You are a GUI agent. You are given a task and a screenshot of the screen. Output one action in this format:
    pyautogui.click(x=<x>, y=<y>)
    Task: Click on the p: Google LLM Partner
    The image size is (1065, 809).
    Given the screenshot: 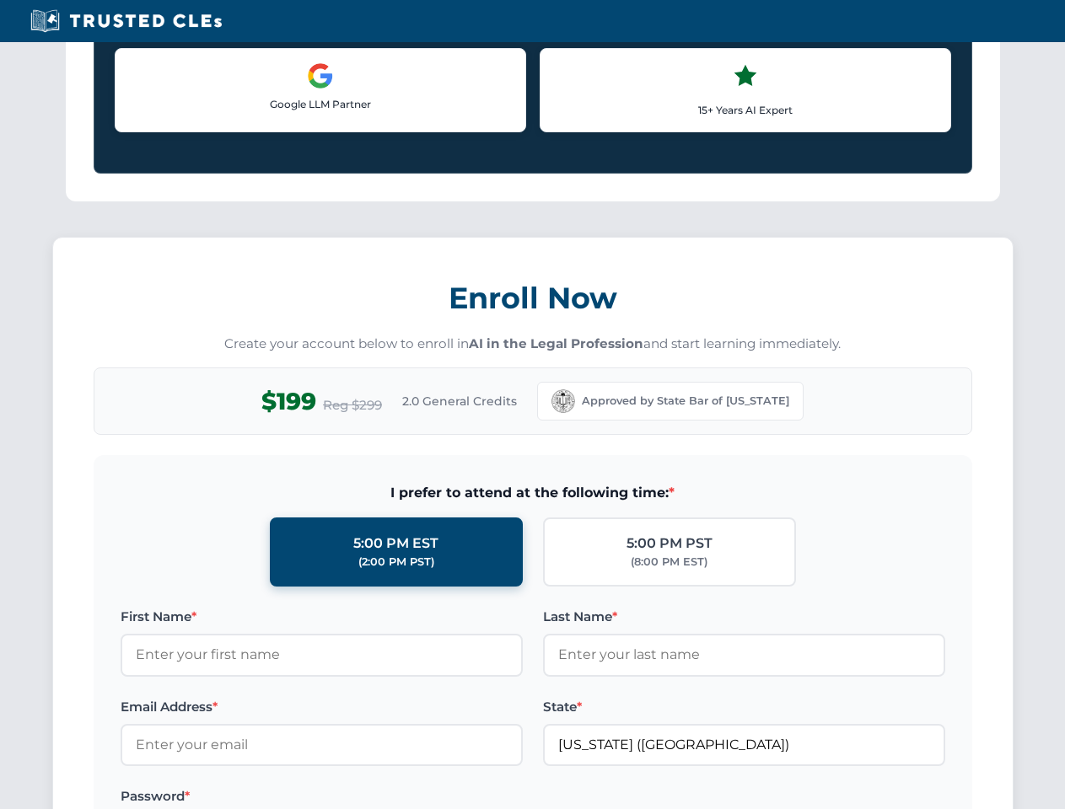 What is the action you would take?
    pyautogui.click(x=320, y=104)
    